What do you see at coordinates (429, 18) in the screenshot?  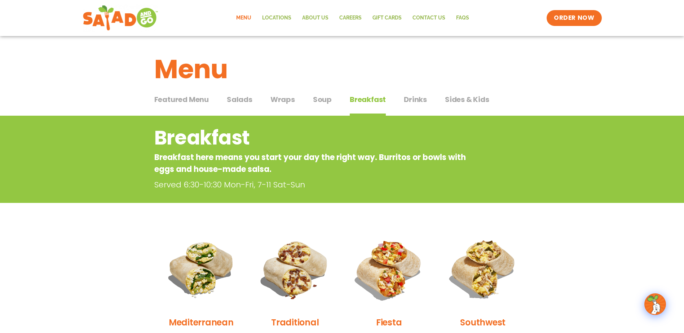 I see `a: Contact Us` at bounding box center [429, 18].